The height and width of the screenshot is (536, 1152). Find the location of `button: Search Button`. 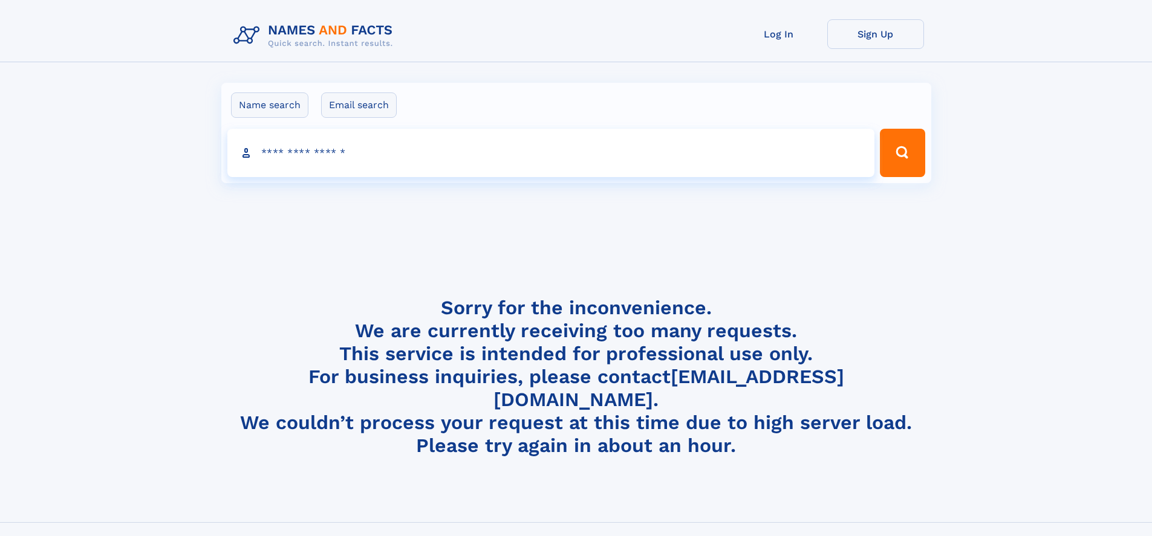

button: Search Button is located at coordinates (902, 153).